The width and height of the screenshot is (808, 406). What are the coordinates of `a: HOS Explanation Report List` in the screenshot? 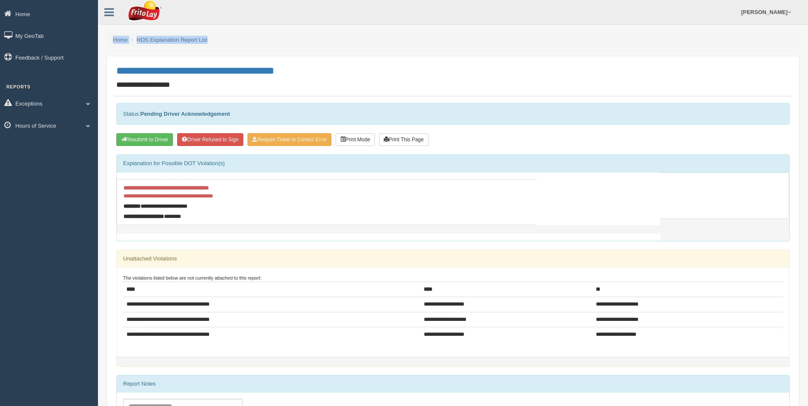 It's located at (172, 40).